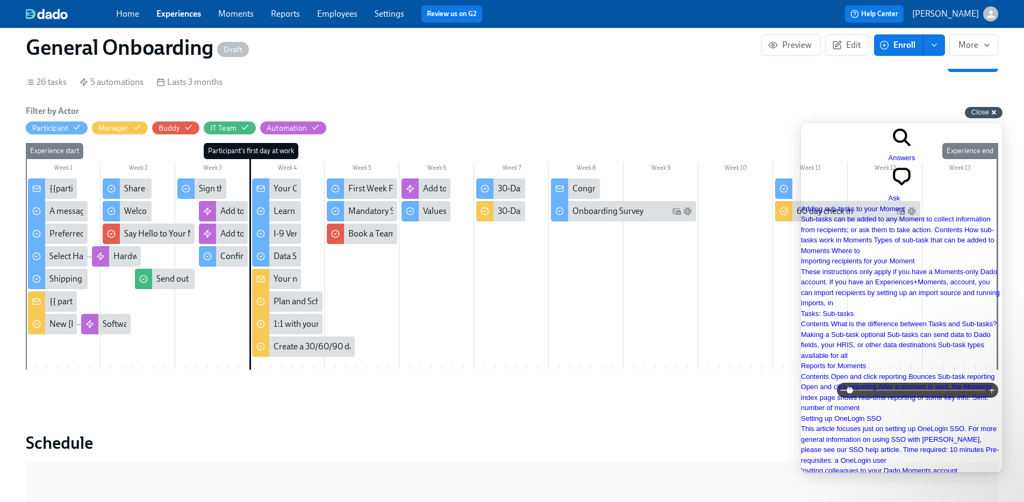 This screenshot has width=1024, height=502. Describe the element at coordinates (189, 82) in the screenshot. I see `div: Lasts 3 months` at that location.